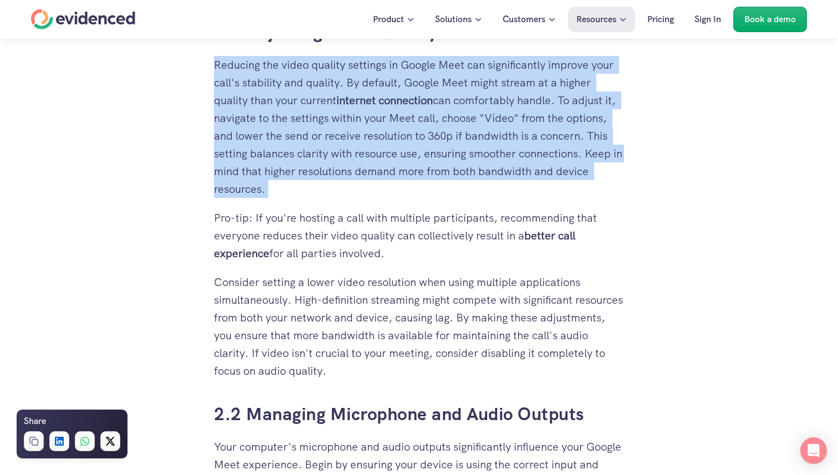 The image size is (838, 475). I want to click on p: Sign In, so click(708, 19).